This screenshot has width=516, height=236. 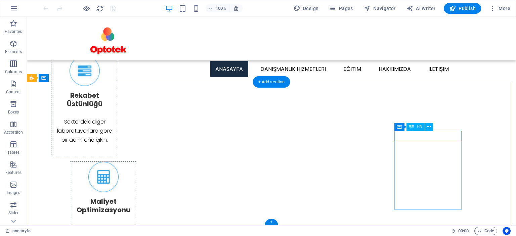 I want to click on button: More, so click(x=500, y=8).